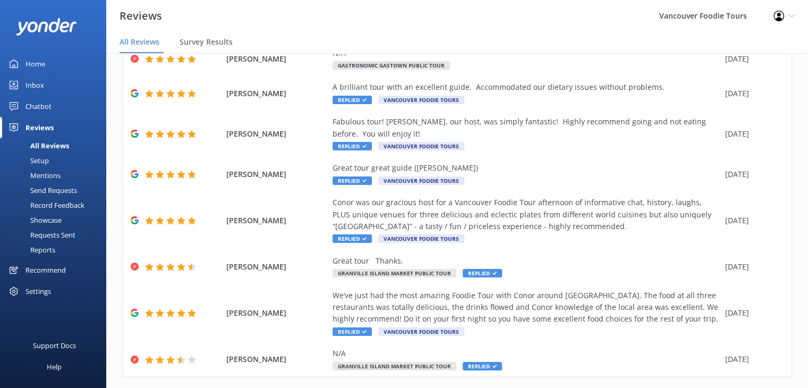 The width and height of the screenshot is (808, 388). What do you see at coordinates (28, 160) in the screenshot?
I see `div: Setup` at bounding box center [28, 160].